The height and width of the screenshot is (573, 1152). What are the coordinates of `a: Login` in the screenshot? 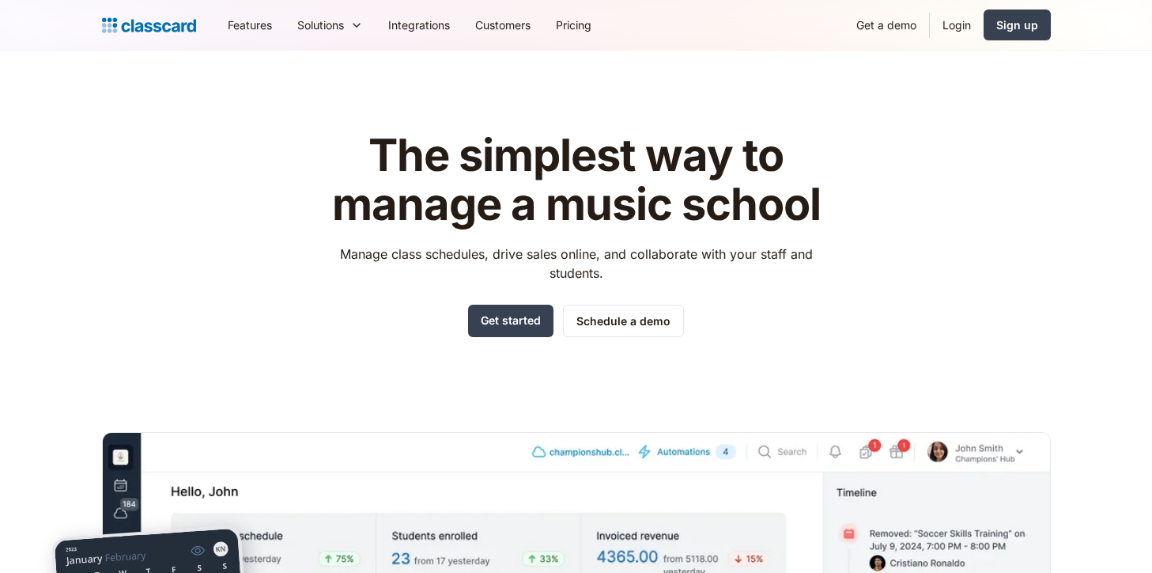 It's located at (957, 25).